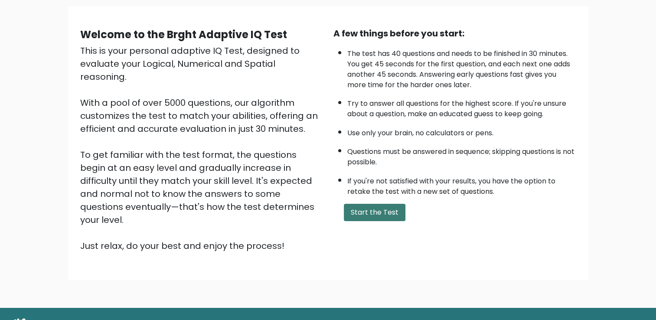  Describe the element at coordinates (374, 212) in the screenshot. I see `button: Start the Test` at that location.